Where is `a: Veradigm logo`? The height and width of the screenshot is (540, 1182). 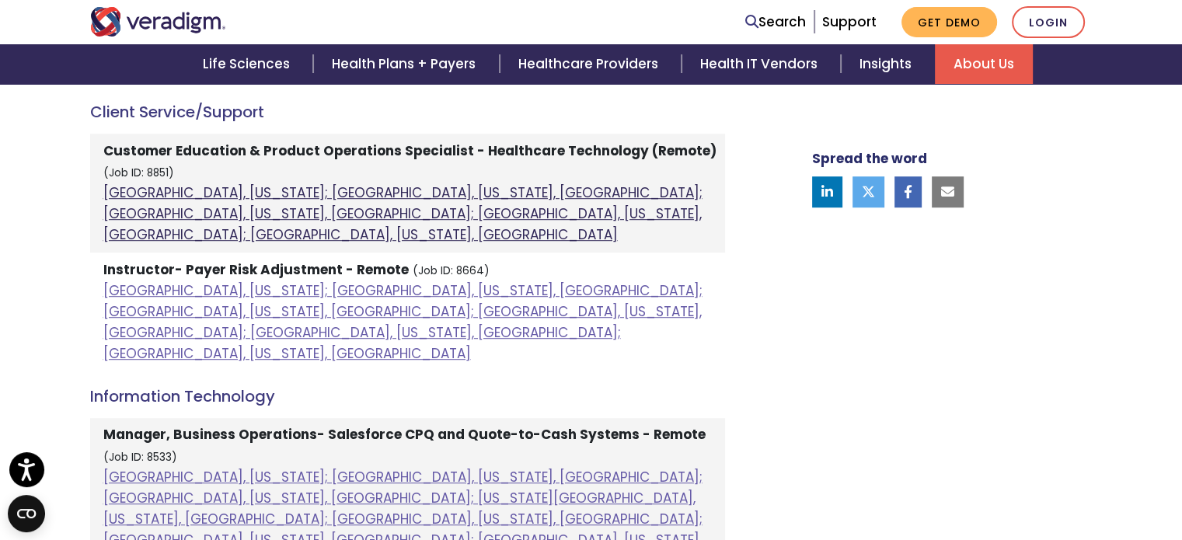
a: Veradigm logo is located at coordinates (158, 22).